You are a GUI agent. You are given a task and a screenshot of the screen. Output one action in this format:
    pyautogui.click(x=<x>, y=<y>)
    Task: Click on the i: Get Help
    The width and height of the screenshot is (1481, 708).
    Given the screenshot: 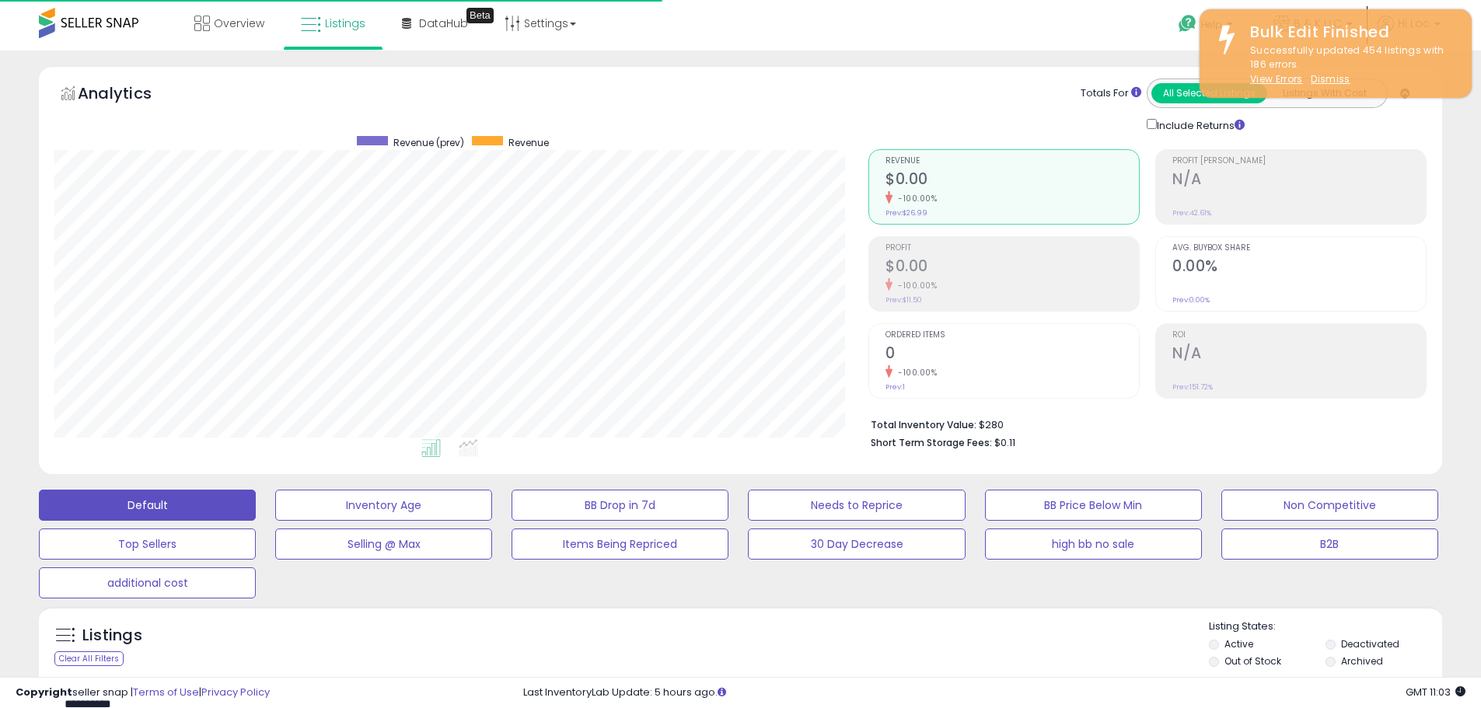 What is the action you would take?
    pyautogui.click(x=1187, y=23)
    